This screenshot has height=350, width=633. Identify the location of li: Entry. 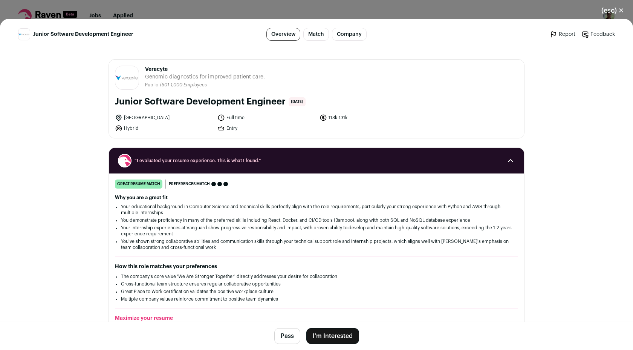
(266, 128).